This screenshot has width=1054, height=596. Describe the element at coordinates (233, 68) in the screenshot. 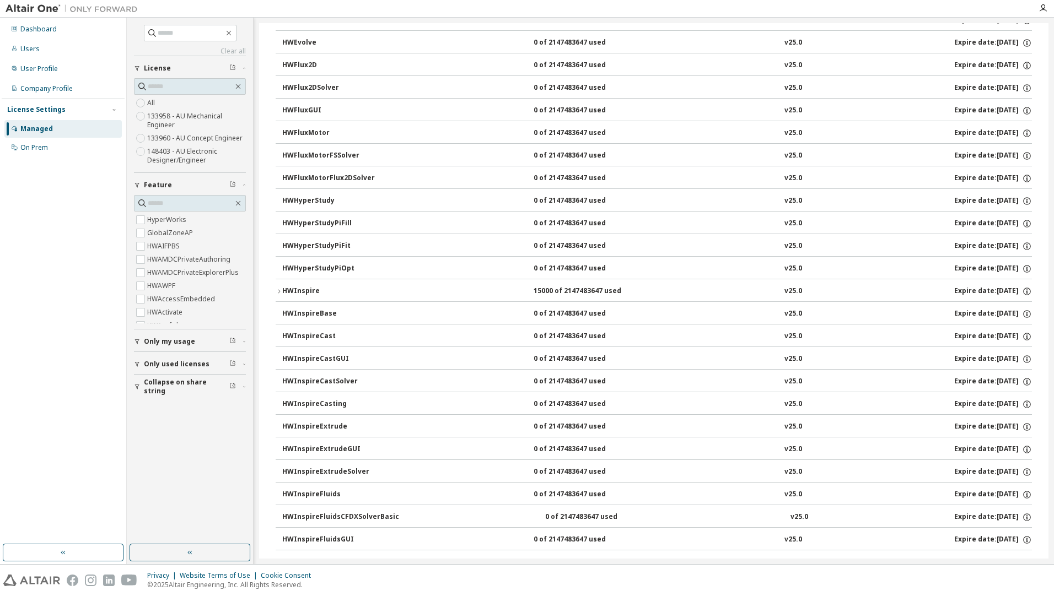

I see `span: Clear filter` at that location.